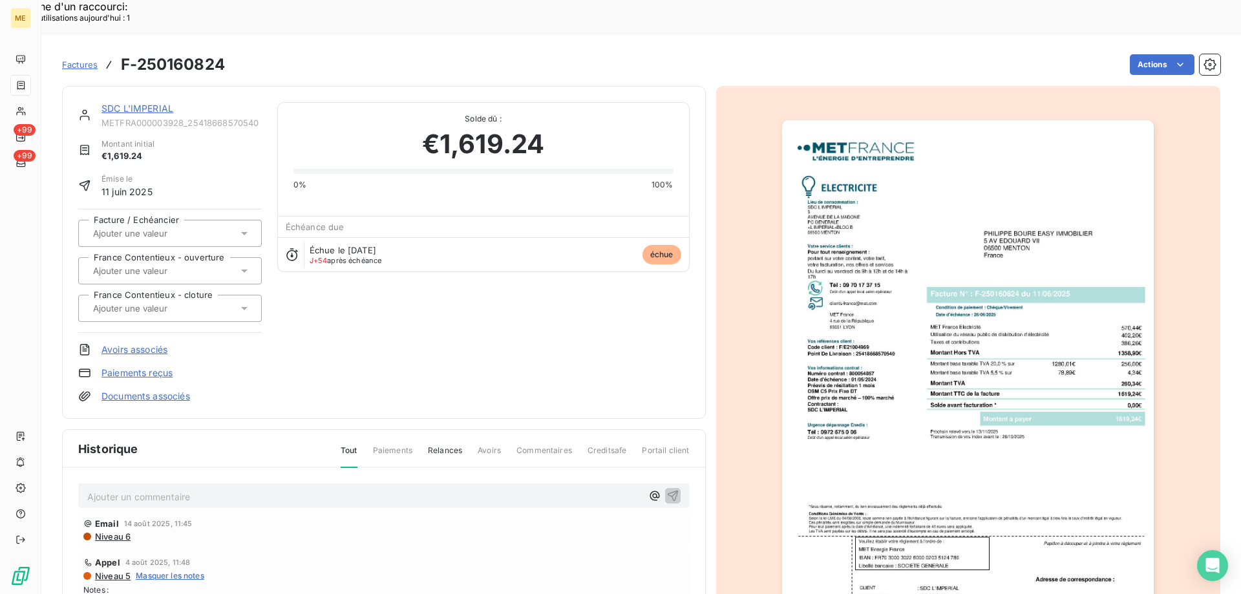 The width and height of the screenshot is (1241, 594). Describe the element at coordinates (1213, 566) in the screenshot. I see `div: Open Intercom Messenger` at that location.